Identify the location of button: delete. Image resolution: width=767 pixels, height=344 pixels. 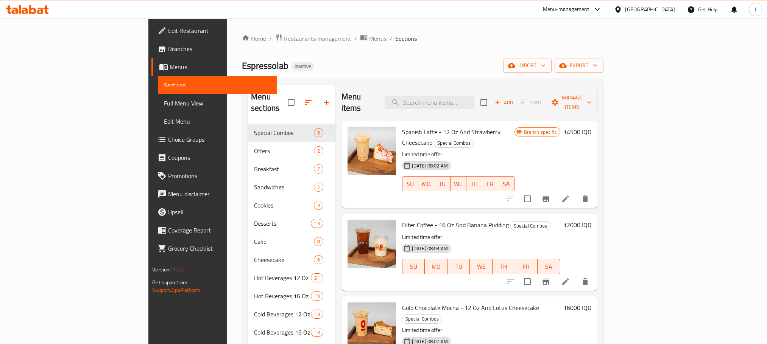
(585, 282).